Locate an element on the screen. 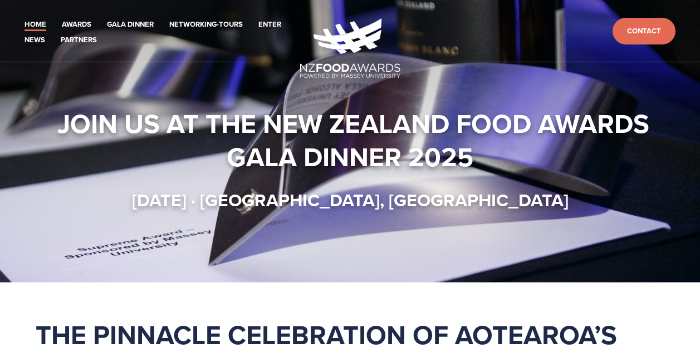 The height and width of the screenshot is (358, 700). a: Partners is located at coordinates (78, 40).